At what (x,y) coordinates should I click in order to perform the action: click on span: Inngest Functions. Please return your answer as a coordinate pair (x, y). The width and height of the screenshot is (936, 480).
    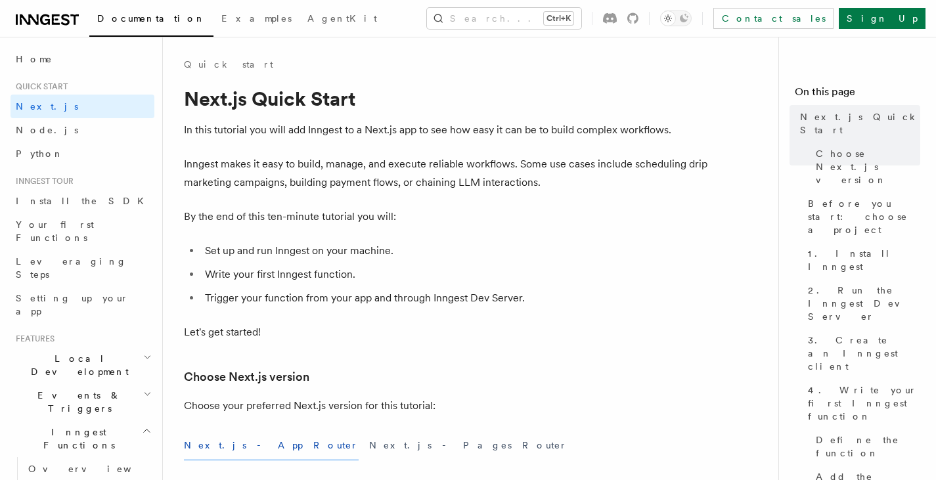
    Looking at the image, I should click on (76, 439).